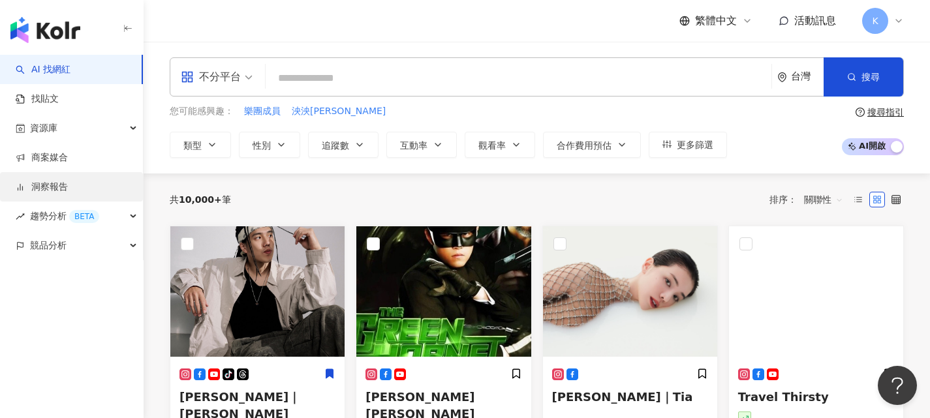 This screenshot has width=930, height=418. Describe the element at coordinates (262, 112) in the screenshot. I see `span: 樂團成員` at that location.